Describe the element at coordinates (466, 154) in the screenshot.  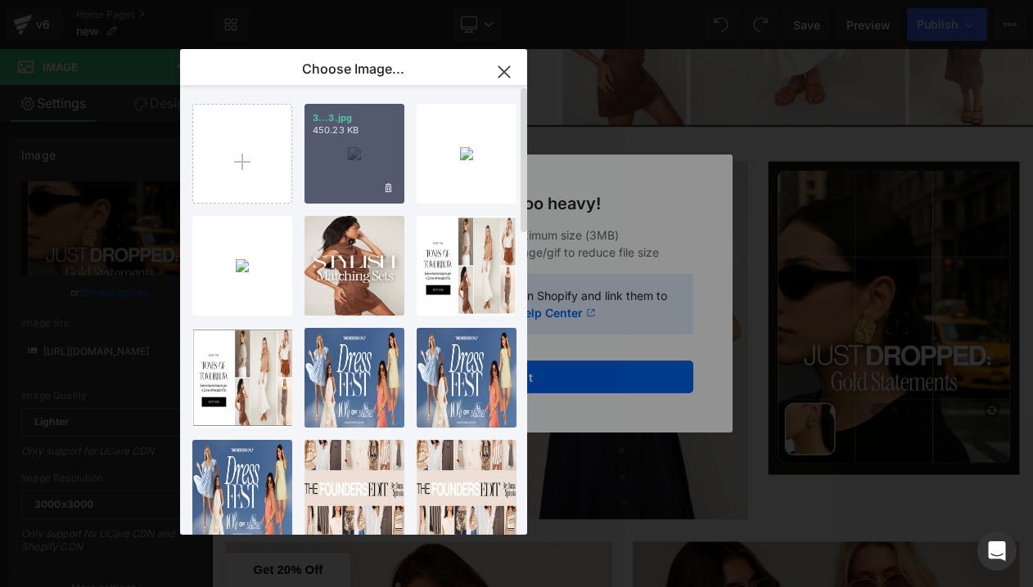
I see `img: 5aa30944-84a5-4da8-b53a-d2a0e83050ec` at that location.